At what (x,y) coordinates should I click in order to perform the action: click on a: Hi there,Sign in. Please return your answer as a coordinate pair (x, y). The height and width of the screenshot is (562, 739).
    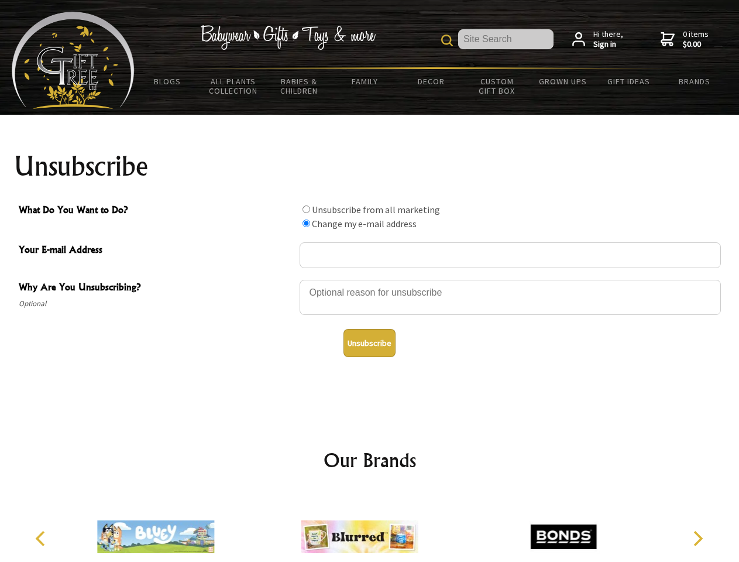
    Looking at the image, I should click on (597, 39).